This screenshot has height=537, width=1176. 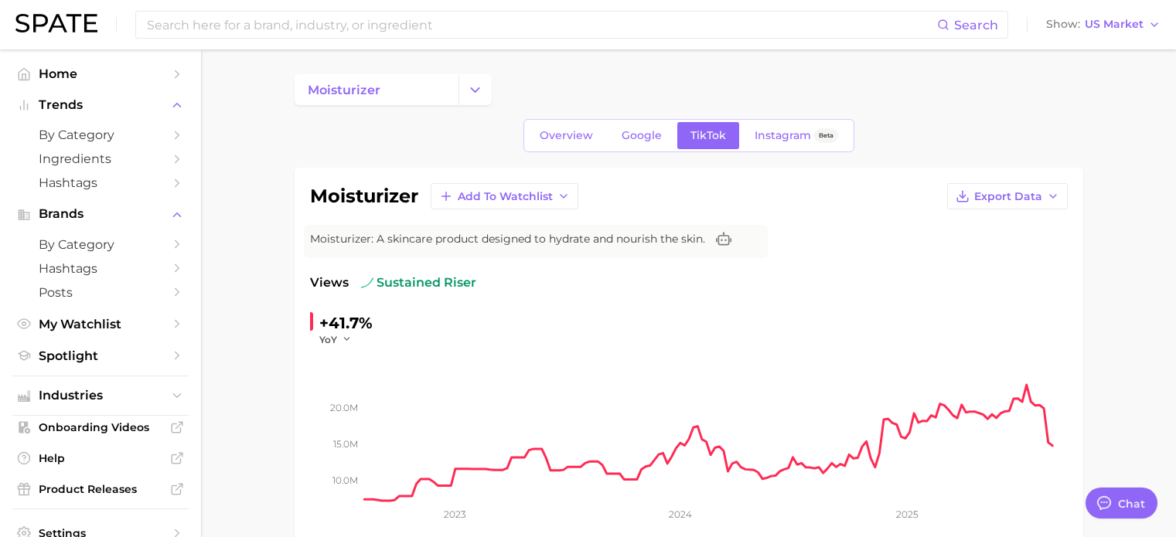 What do you see at coordinates (101, 158) in the screenshot?
I see `a: Ingredients` at bounding box center [101, 158].